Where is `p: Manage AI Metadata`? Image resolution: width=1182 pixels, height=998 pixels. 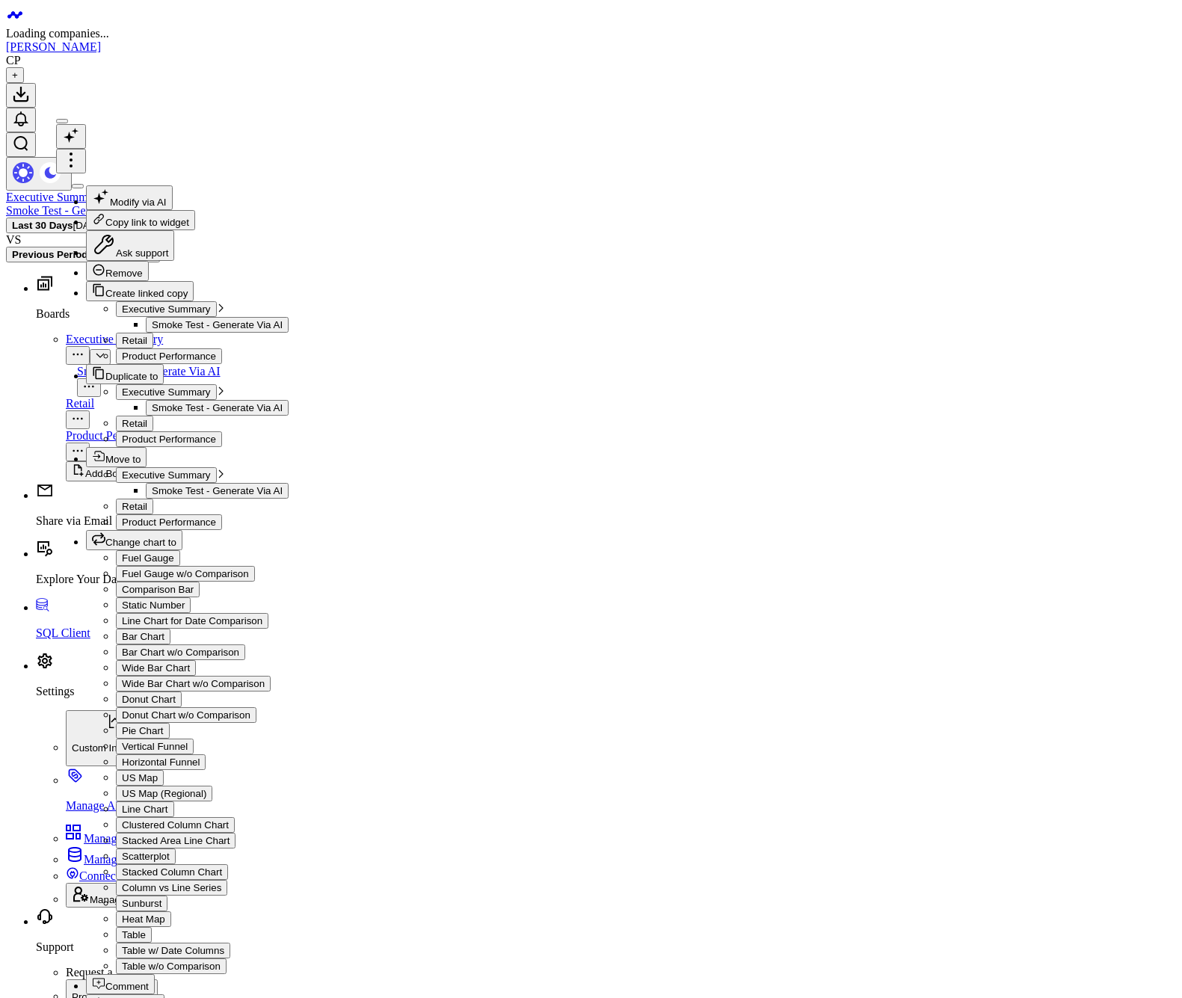 p: Manage AI Metadata is located at coordinates (620, 806).